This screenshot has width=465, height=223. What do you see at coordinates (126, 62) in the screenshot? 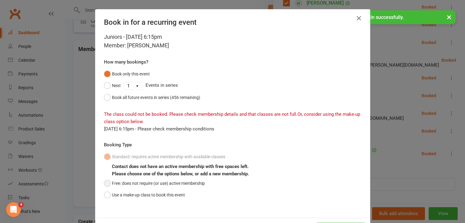
I see `label: How many bookings?` at bounding box center [126, 62].